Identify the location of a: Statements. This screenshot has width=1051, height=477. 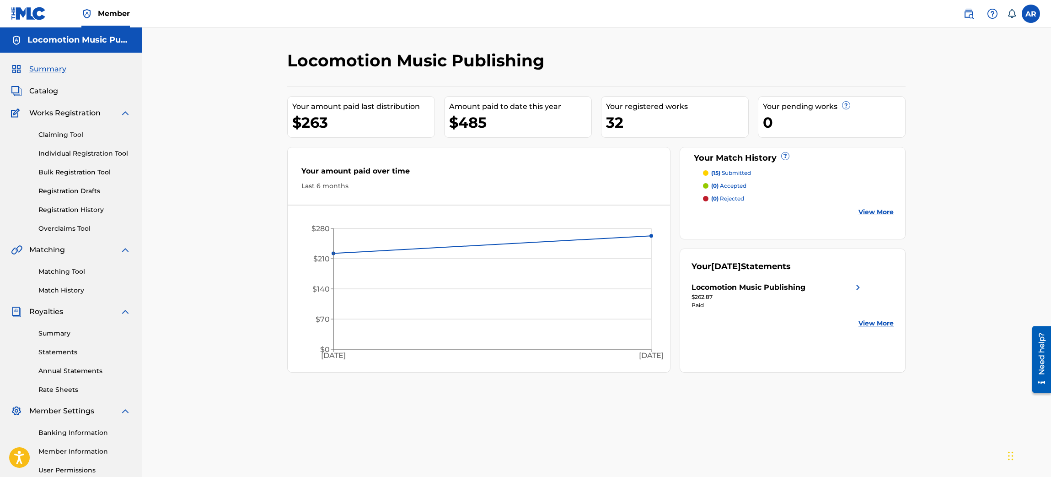
(85, 352).